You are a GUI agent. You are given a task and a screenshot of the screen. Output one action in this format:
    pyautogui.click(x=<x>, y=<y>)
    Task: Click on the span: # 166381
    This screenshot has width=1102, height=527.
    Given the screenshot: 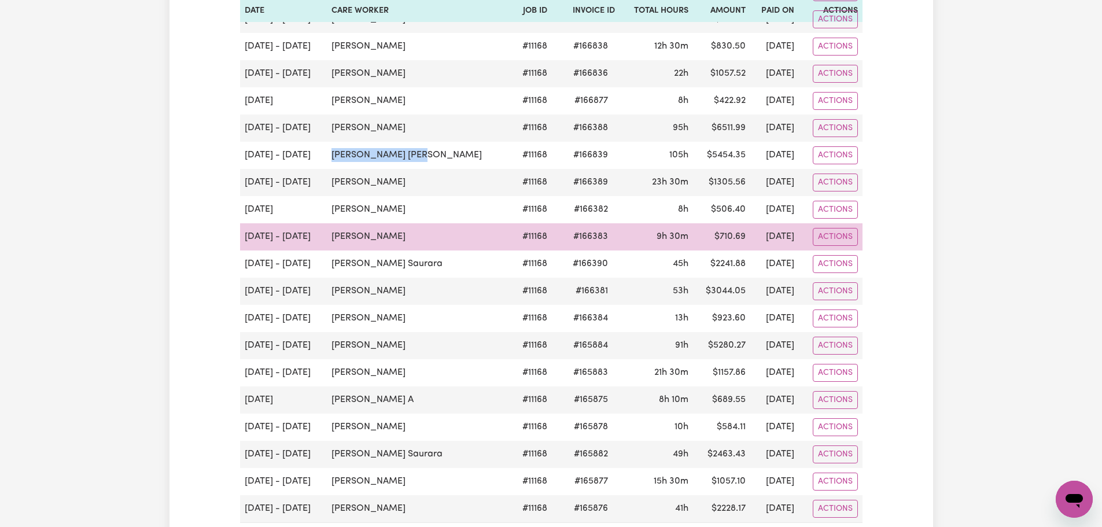 What is the action you would take?
    pyautogui.click(x=592, y=291)
    